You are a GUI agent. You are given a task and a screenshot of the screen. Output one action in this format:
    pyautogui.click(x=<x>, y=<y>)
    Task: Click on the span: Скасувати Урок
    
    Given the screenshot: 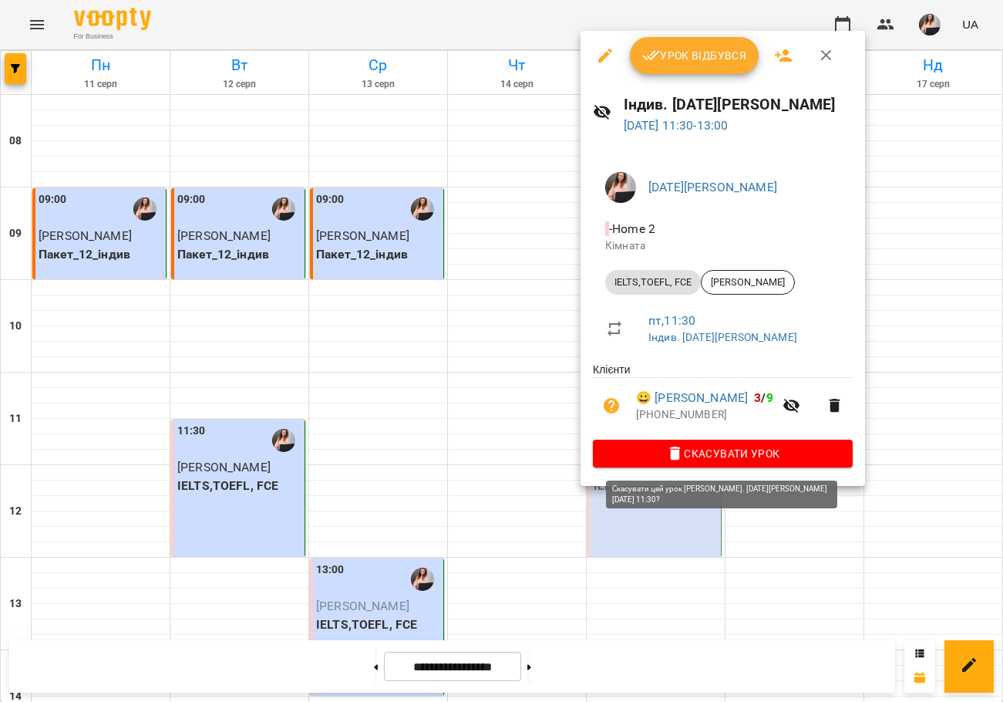 What is the action you would take?
    pyautogui.click(x=723, y=454)
    